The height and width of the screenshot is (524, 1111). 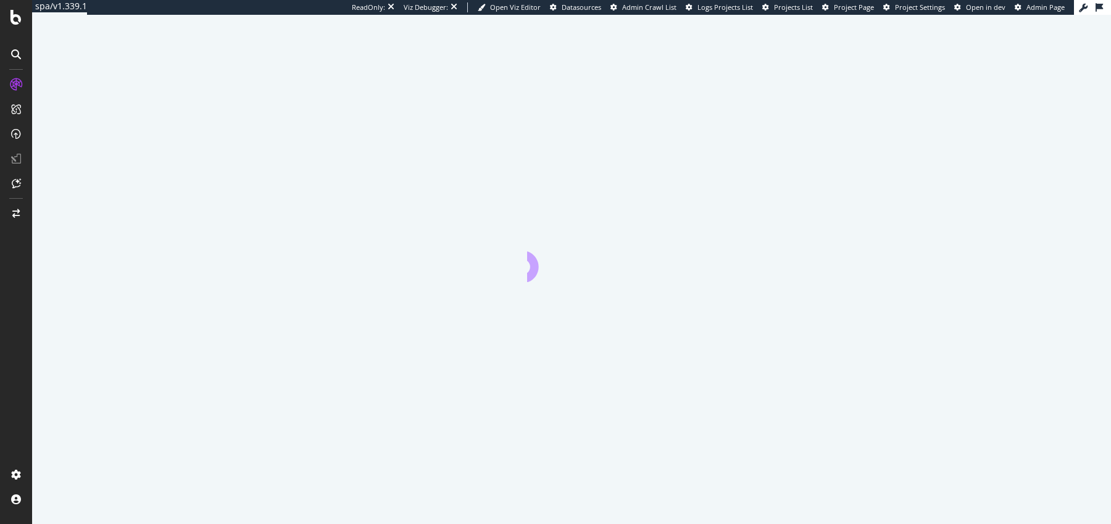 What do you see at coordinates (920, 7) in the screenshot?
I see `span: Project Settings` at bounding box center [920, 7].